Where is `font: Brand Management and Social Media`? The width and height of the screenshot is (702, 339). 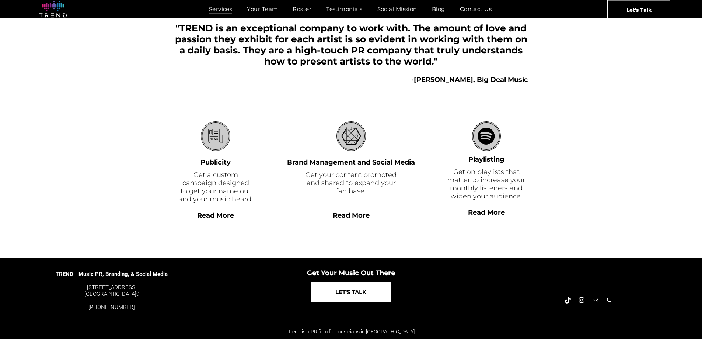
font: Brand Management and Social Media is located at coordinates (351, 162).